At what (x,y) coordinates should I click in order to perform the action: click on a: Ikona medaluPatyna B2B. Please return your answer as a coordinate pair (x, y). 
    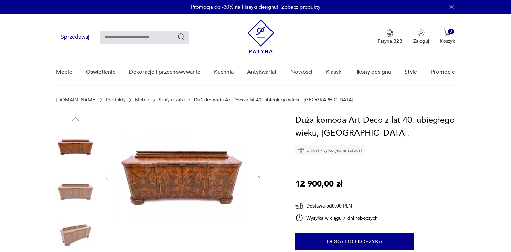
    Looking at the image, I should click on (390, 37).